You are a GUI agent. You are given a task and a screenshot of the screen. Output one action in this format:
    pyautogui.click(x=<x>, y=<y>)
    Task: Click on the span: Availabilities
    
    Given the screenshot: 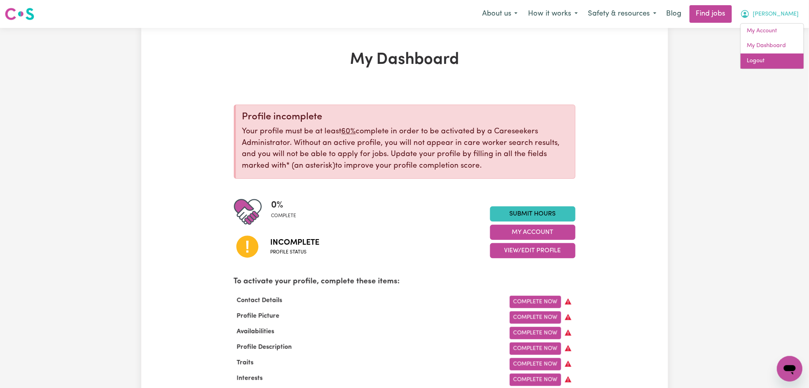 What is the action you would take?
    pyautogui.click(x=256, y=332)
    